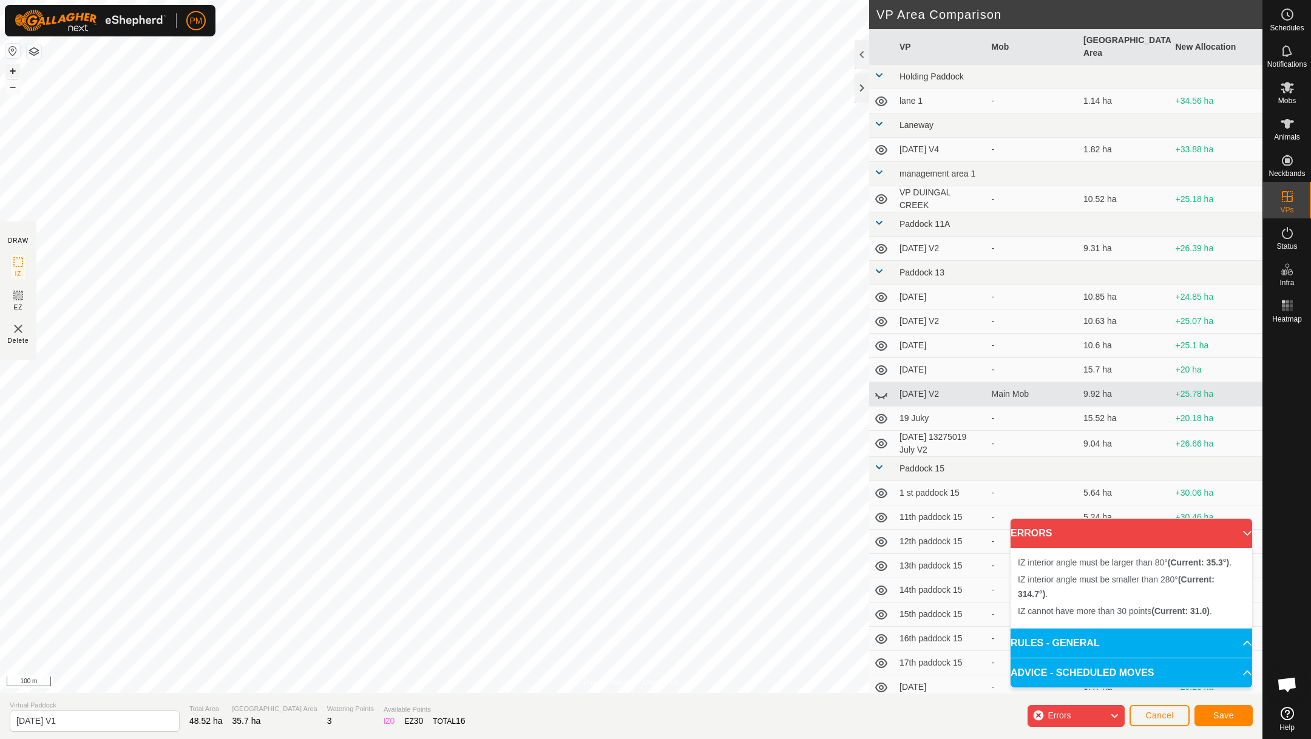 The image size is (1311, 739). I want to click on span: IZ interior angle must be larger than 80° ., so click(1124, 562).